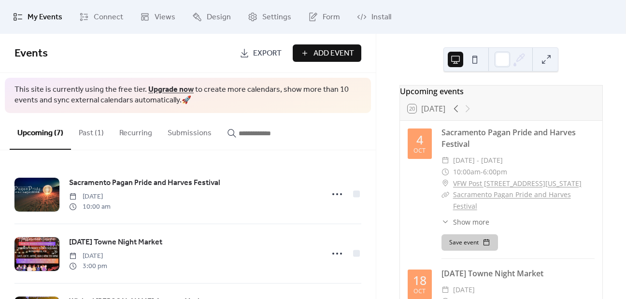 The height and width of the screenshot is (299, 626). I want to click on span: Connect, so click(108, 17).